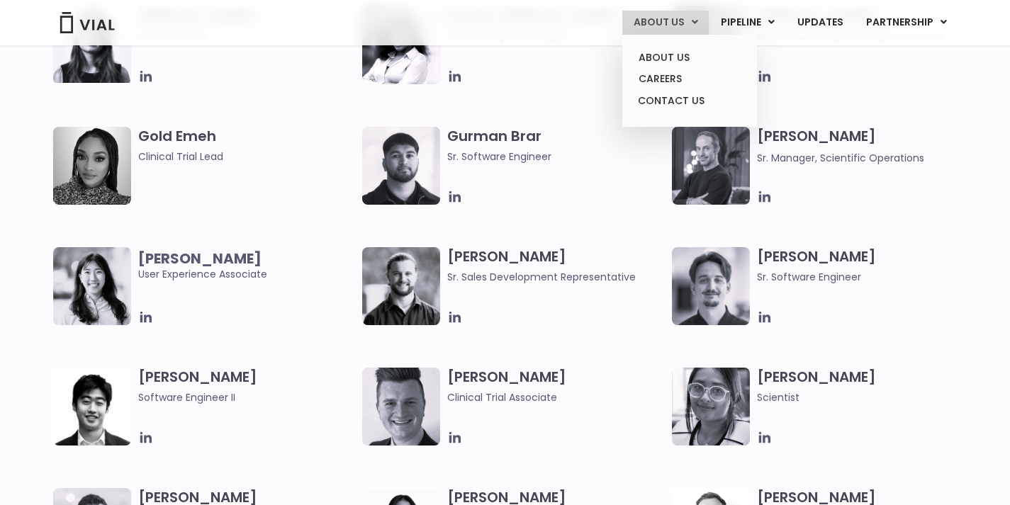  Describe the element at coordinates (711, 407) in the screenshot. I see `img: Headshot of smiling woman named Anjali` at that location.